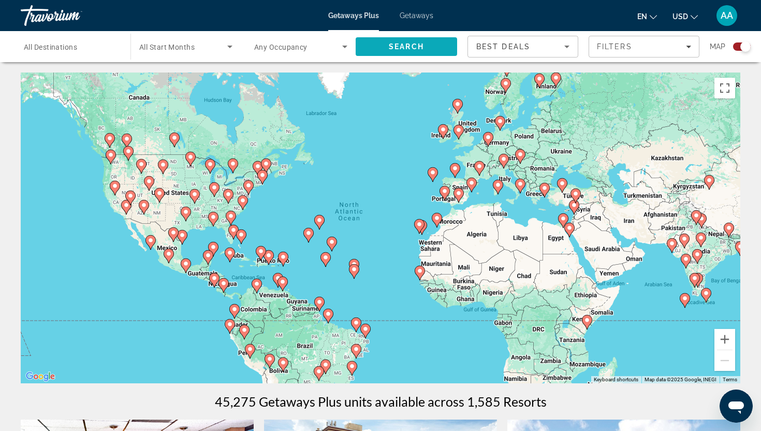 This screenshot has width=761, height=431. I want to click on span: All Destinations, so click(50, 47).